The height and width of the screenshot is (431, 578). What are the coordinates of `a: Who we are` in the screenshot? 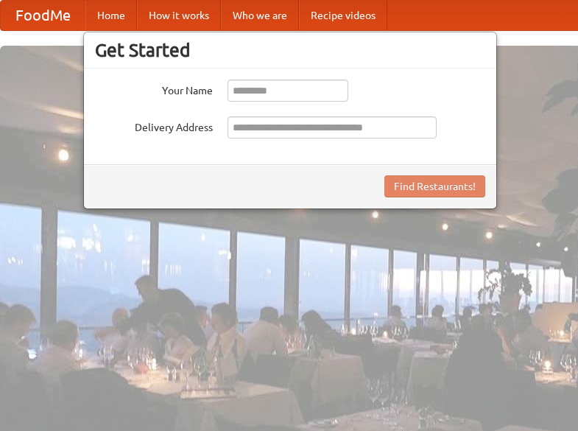 It's located at (260, 15).